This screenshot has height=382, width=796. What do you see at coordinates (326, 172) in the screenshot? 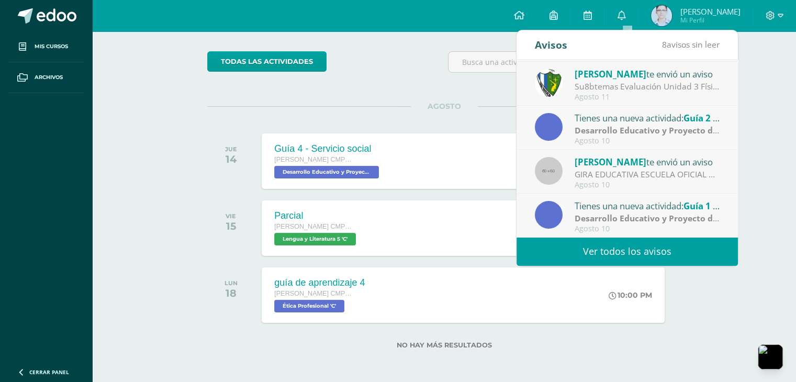
I see `span: Desarrollo Educativo y Proyecto de Vida 'C'` at bounding box center [326, 172].